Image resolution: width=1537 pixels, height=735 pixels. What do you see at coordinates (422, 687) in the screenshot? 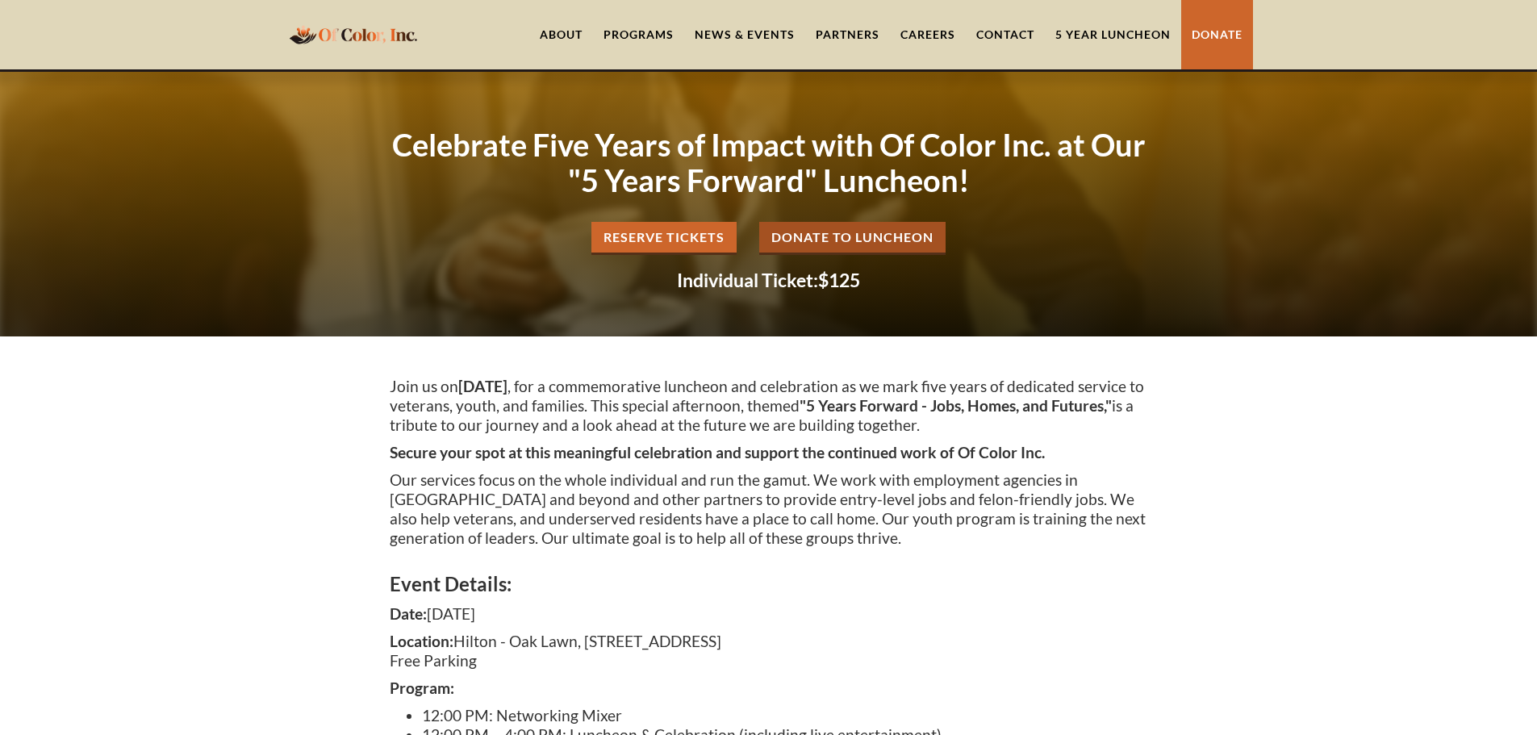
I see `strong: Program:` at bounding box center [422, 687].